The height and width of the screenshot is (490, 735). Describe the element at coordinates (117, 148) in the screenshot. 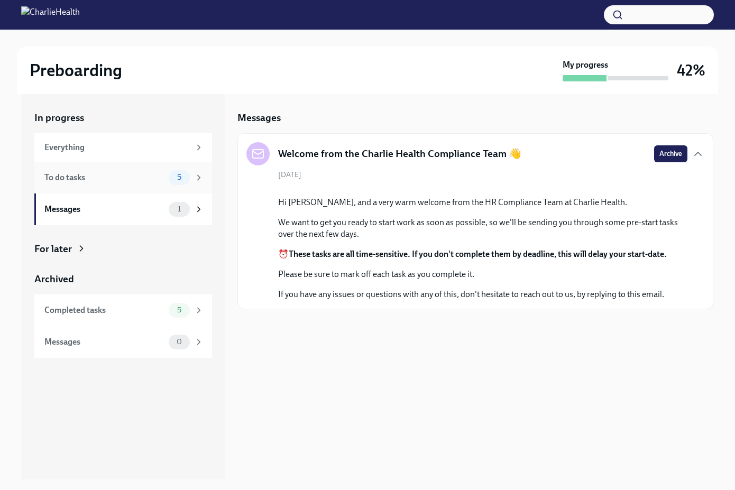

I see `div: Everything` at that location.